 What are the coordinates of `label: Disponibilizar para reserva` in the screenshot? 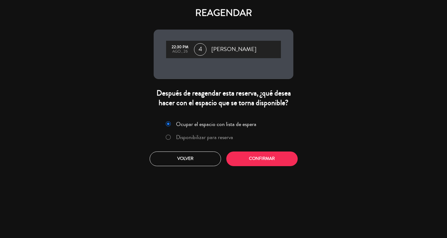 It's located at (205, 137).